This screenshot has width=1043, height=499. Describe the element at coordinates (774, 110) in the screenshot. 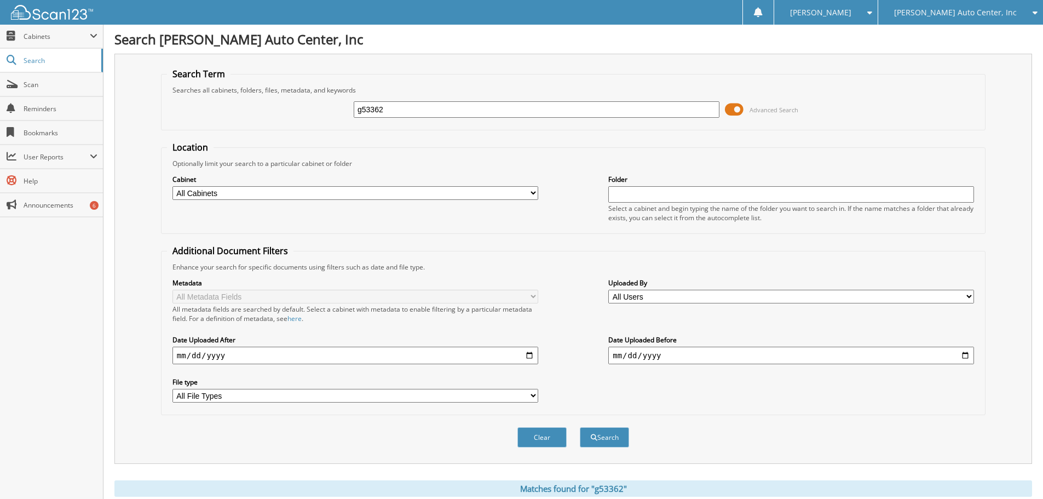

I see `span: Advanced Search` at that location.